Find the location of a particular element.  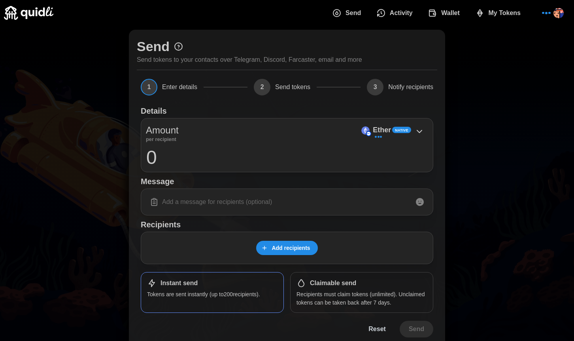

h1: Recipients is located at coordinates (287, 224).